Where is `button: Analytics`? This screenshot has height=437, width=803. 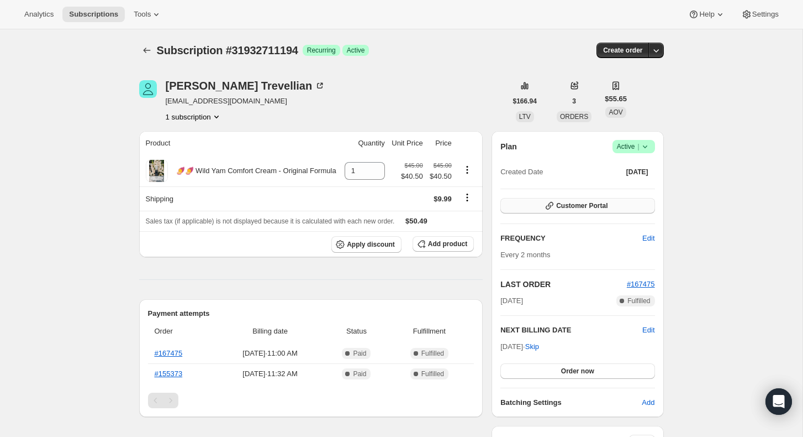 button: Analytics is located at coordinates (39, 14).